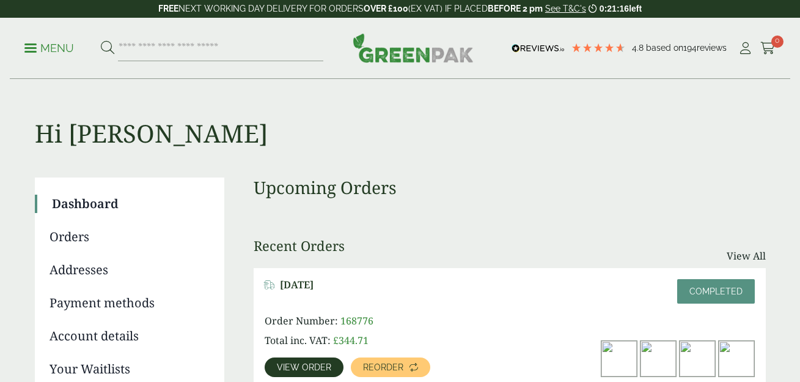  I want to click on img: 750ml_1000ml_lid_2-300x198.jpg, so click(619, 358).